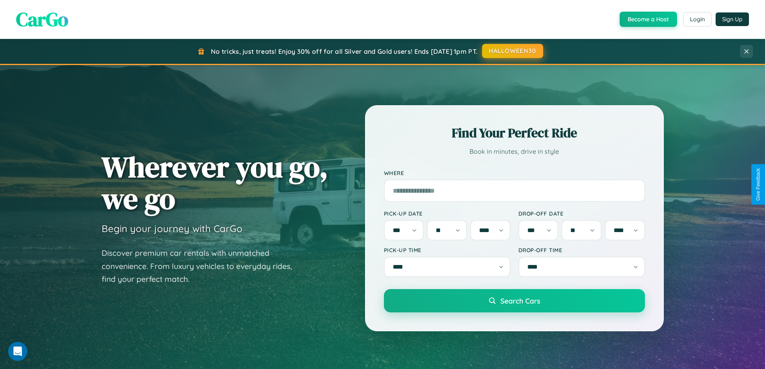 The height and width of the screenshot is (369, 765). What do you see at coordinates (512, 51) in the screenshot?
I see `button: HALLOWEEN30` at bounding box center [512, 51].